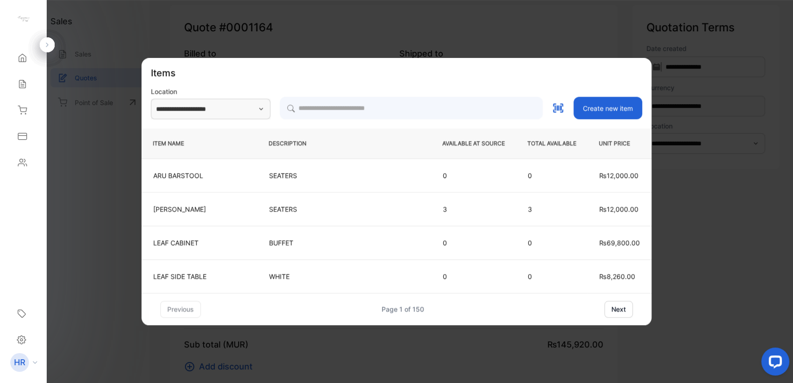  I want to click on p: LEAF SIDE TABLE, so click(199, 276).